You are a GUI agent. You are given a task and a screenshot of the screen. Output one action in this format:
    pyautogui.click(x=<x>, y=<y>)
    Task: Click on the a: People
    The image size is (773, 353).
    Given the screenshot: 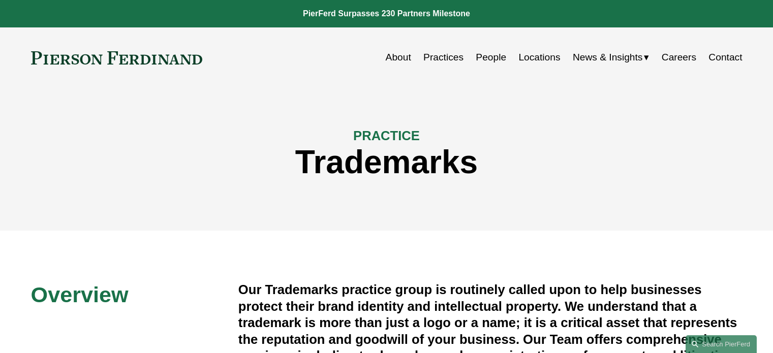 What is the action you would take?
    pyautogui.click(x=491, y=57)
    